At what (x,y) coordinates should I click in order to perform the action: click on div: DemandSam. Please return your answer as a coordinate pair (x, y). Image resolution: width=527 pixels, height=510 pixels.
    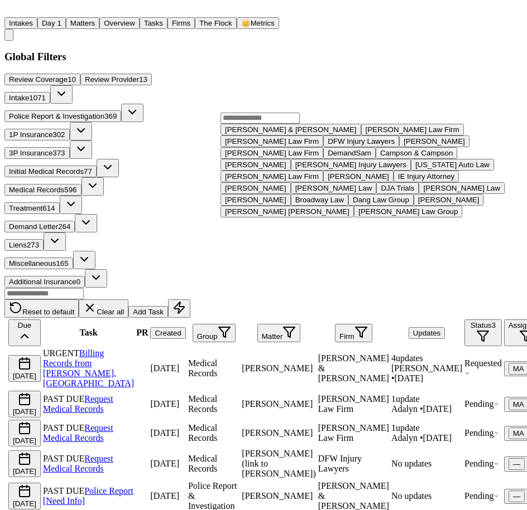
    Looking at the image, I should click on (349, 153).